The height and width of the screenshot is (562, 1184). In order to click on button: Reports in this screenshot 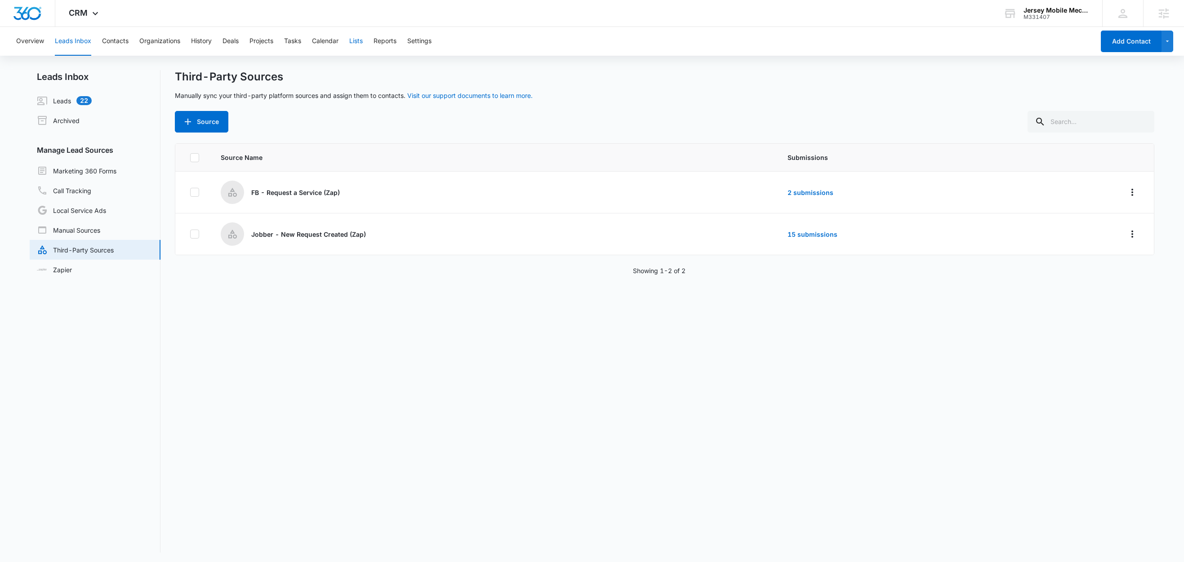, I will do `click(385, 41)`.